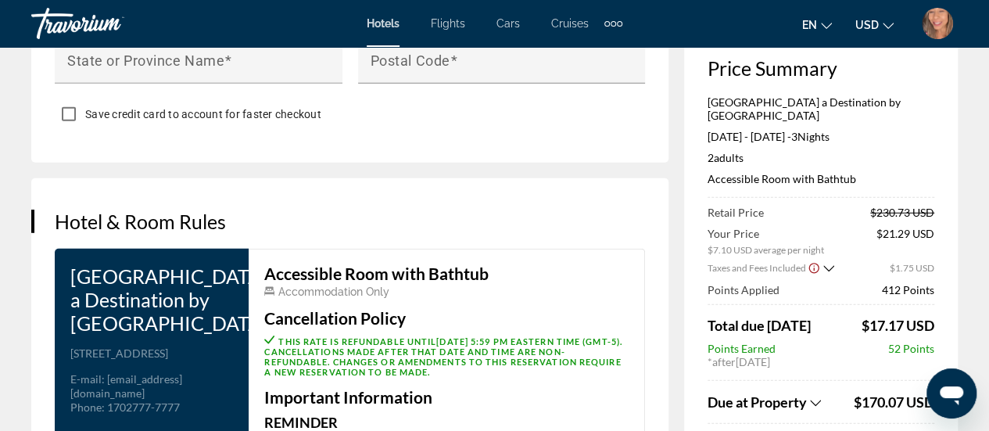 The image size is (989, 431). What do you see at coordinates (937, 23) in the screenshot?
I see `button: User Menu` at bounding box center [937, 23].